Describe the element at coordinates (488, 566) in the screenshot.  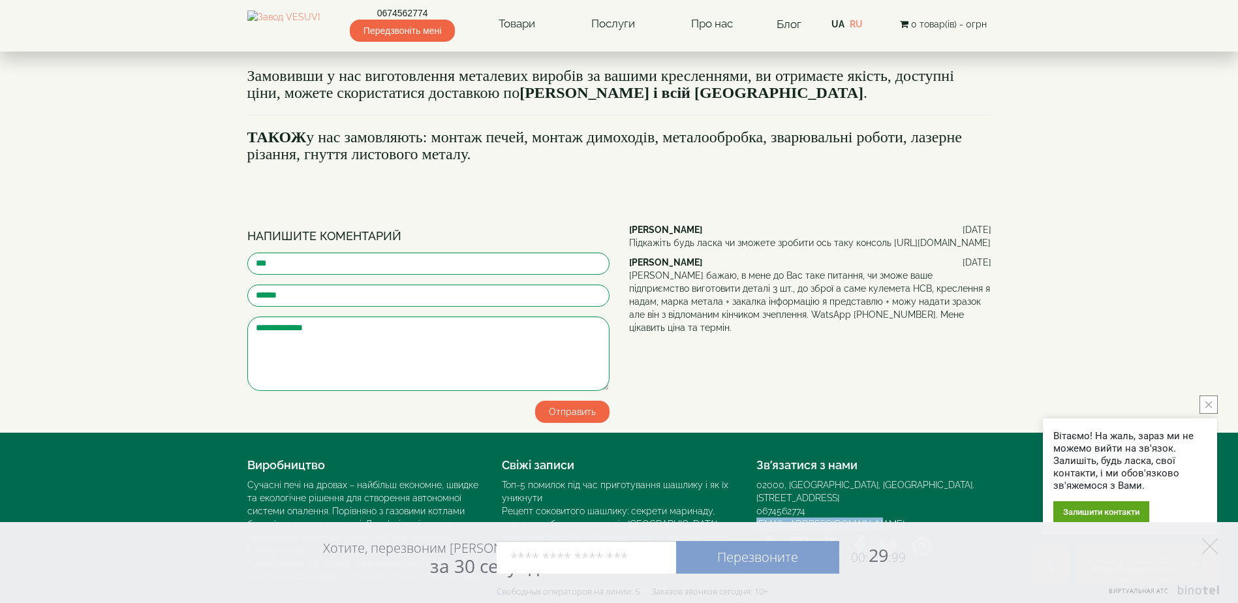
I see `span: за 30 секунд?` at that location.